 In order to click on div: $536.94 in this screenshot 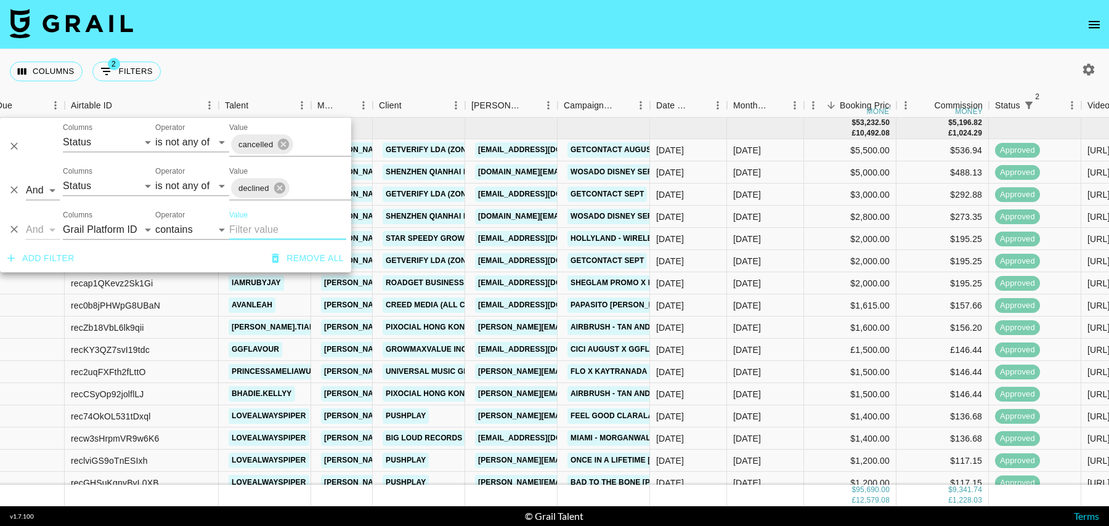, I will do `click(943, 150)`.